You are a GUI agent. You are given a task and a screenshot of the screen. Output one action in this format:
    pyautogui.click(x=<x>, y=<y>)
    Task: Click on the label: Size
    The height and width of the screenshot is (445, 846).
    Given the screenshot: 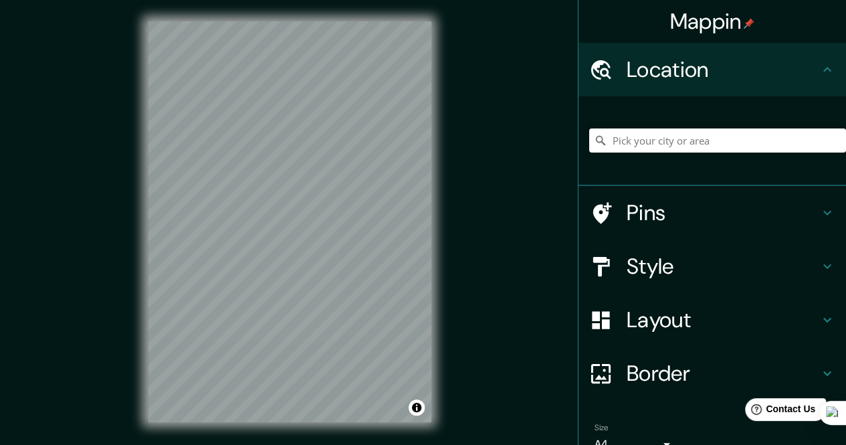 What is the action you would take?
    pyautogui.click(x=601, y=427)
    